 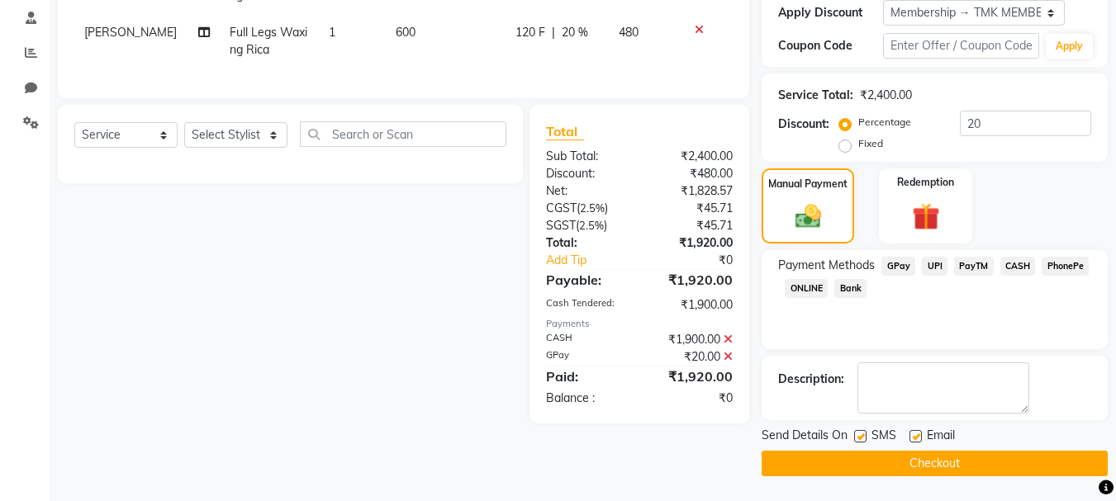 What do you see at coordinates (925, 183) in the screenshot?
I see `label: Redemption` at bounding box center [925, 183].